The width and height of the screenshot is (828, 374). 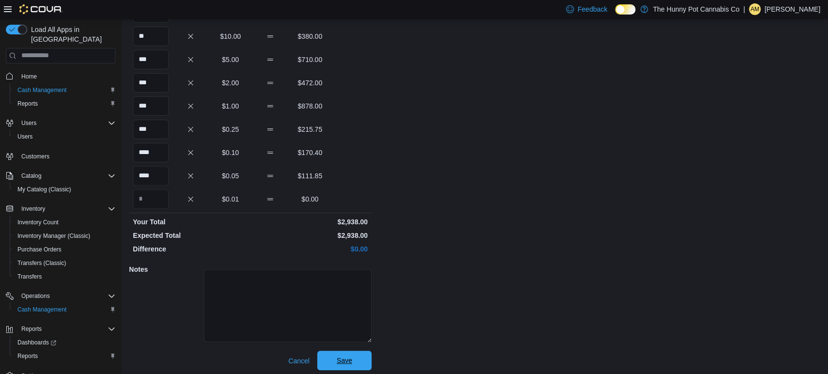 What do you see at coordinates (230, 129) in the screenshot?
I see `p: $0.25` at bounding box center [230, 129].